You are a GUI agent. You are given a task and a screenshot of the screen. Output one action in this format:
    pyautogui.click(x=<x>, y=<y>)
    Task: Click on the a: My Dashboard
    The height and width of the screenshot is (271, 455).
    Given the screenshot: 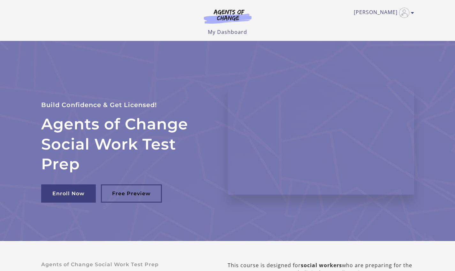 What is the action you would take?
    pyautogui.click(x=227, y=32)
    